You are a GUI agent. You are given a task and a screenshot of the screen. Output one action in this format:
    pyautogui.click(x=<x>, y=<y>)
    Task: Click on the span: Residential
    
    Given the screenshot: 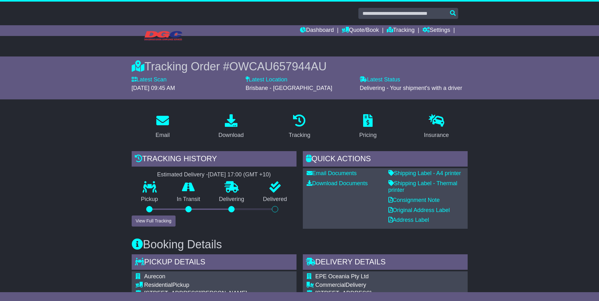 What is the action you would take?
    pyautogui.click(x=158, y=285)
    